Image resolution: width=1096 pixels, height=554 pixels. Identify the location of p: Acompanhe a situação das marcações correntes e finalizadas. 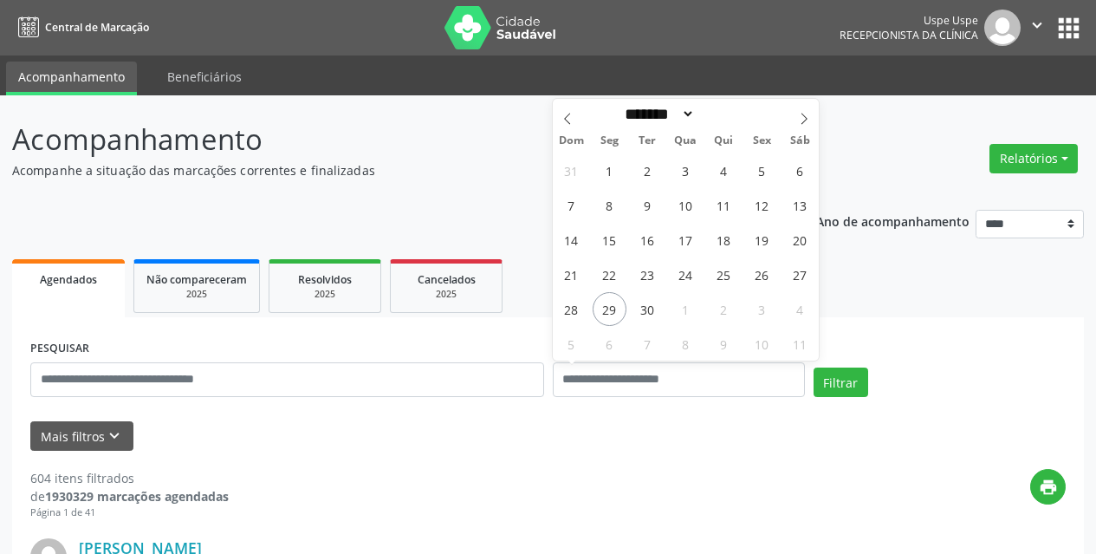
(387, 170).